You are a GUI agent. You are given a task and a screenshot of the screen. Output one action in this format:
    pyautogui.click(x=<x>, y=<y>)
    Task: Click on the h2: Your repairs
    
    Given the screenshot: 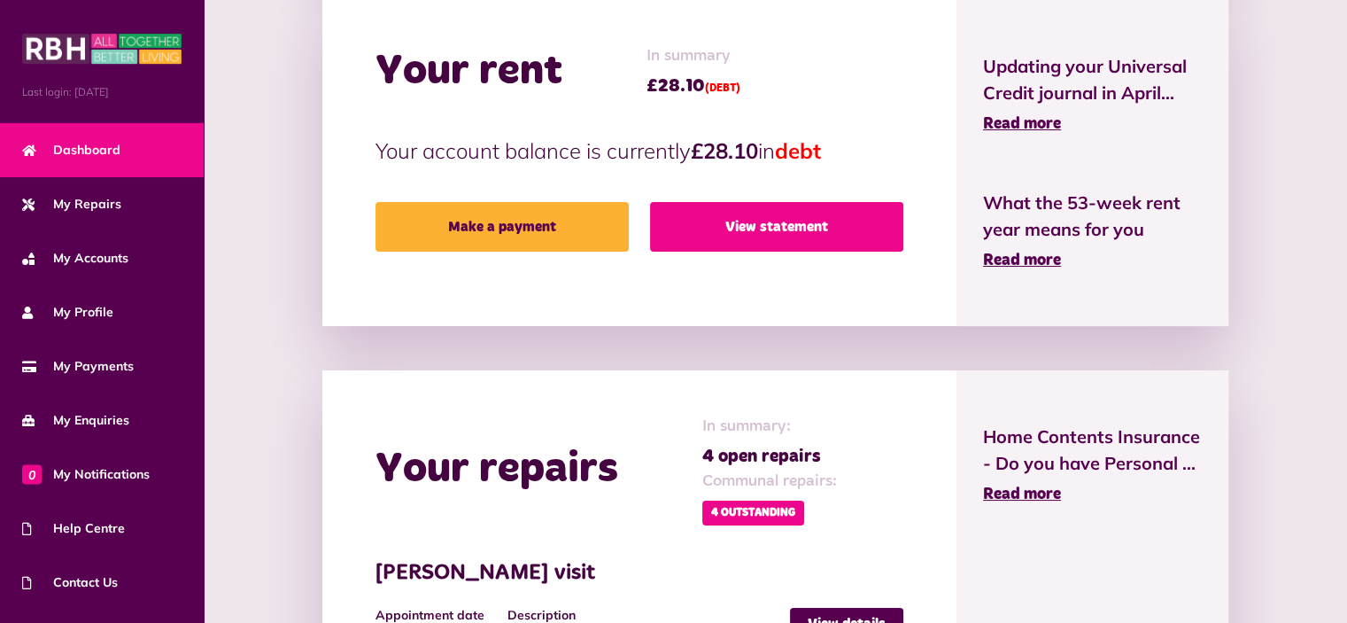 What is the action you would take?
    pyautogui.click(x=497, y=469)
    